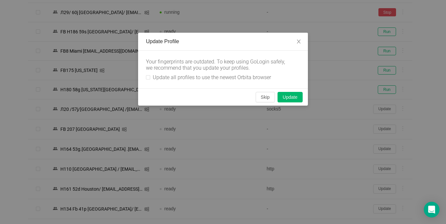 The height and width of the screenshot is (224, 446). What do you see at coordinates (290, 97) in the screenshot?
I see `button: Update` at bounding box center [290, 97].